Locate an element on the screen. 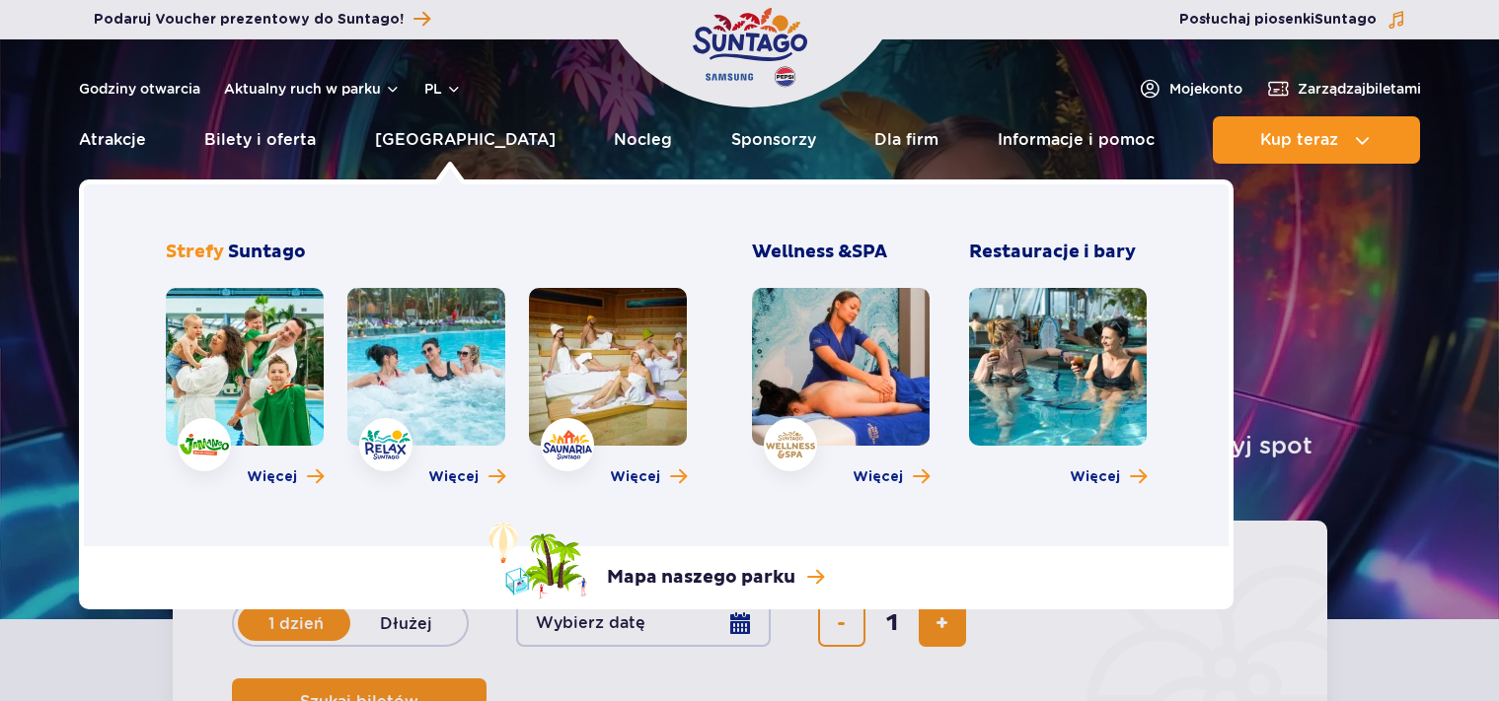  span: Moje konto is located at coordinates (1206, 89).